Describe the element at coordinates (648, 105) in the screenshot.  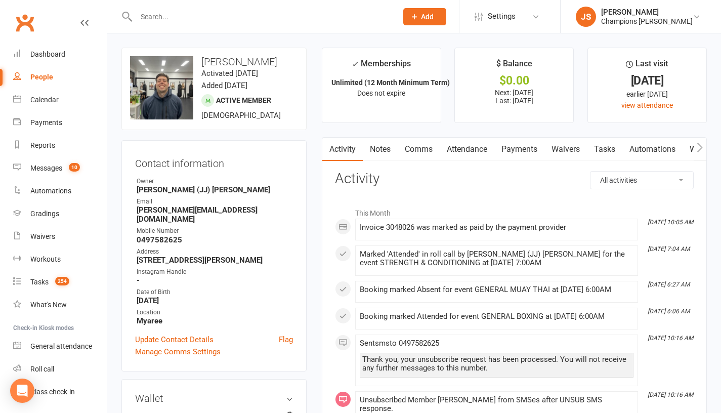
I see `a: view attendance` at that location.